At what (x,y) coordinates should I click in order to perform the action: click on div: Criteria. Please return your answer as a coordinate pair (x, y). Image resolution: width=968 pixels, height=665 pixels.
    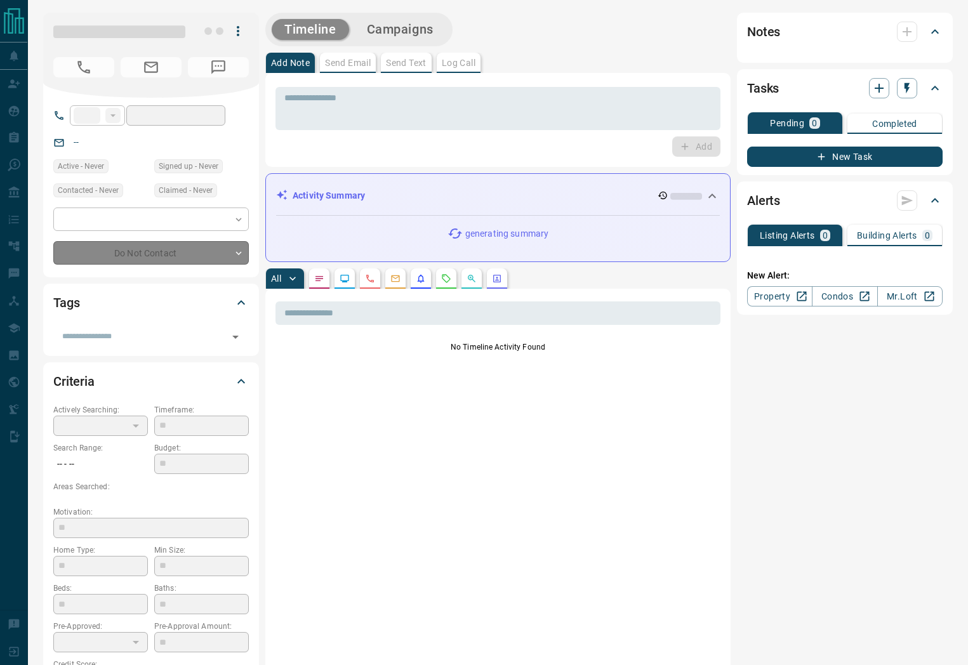
    Looking at the image, I should click on (151, 382).